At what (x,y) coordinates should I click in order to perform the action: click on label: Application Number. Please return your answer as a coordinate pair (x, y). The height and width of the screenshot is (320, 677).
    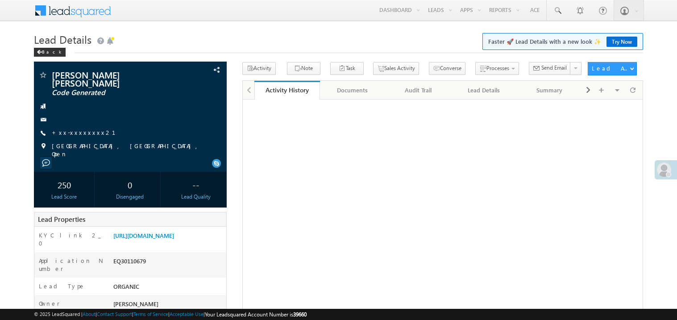
    Looking at the image, I should click on (71, 264).